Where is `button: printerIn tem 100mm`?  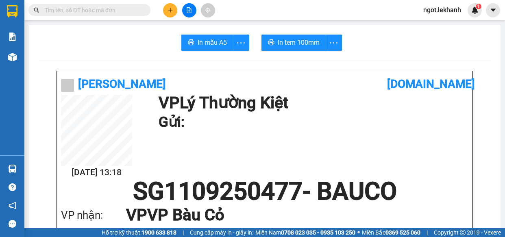
button: printerIn tem 100mm is located at coordinates (294, 43).